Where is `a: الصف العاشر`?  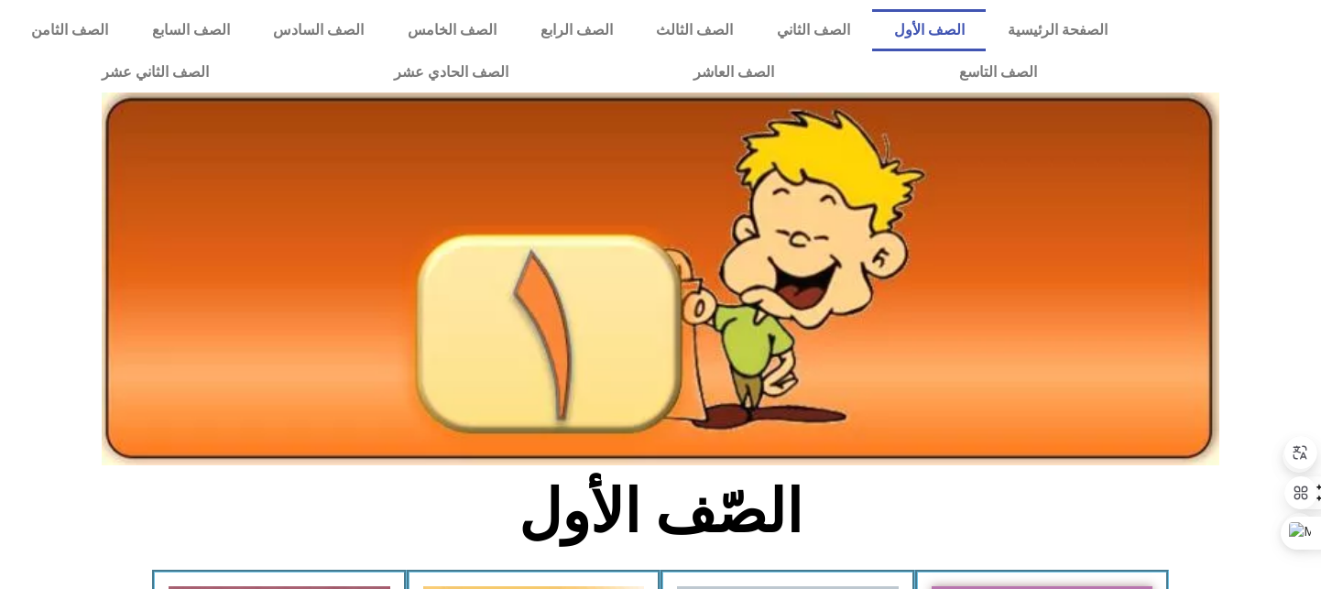
a: الصف العاشر is located at coordinates (734, 72).